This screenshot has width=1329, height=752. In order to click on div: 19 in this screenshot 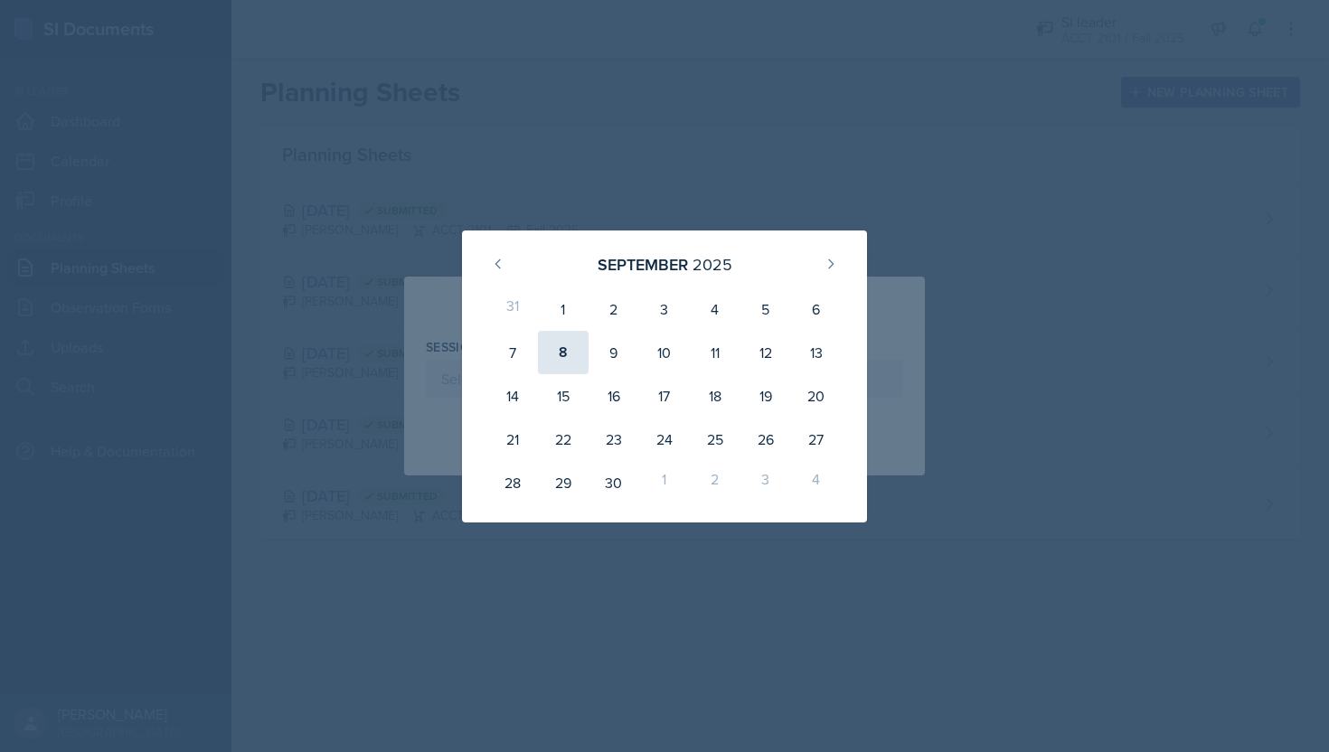, I will do `click(766, 396)`.